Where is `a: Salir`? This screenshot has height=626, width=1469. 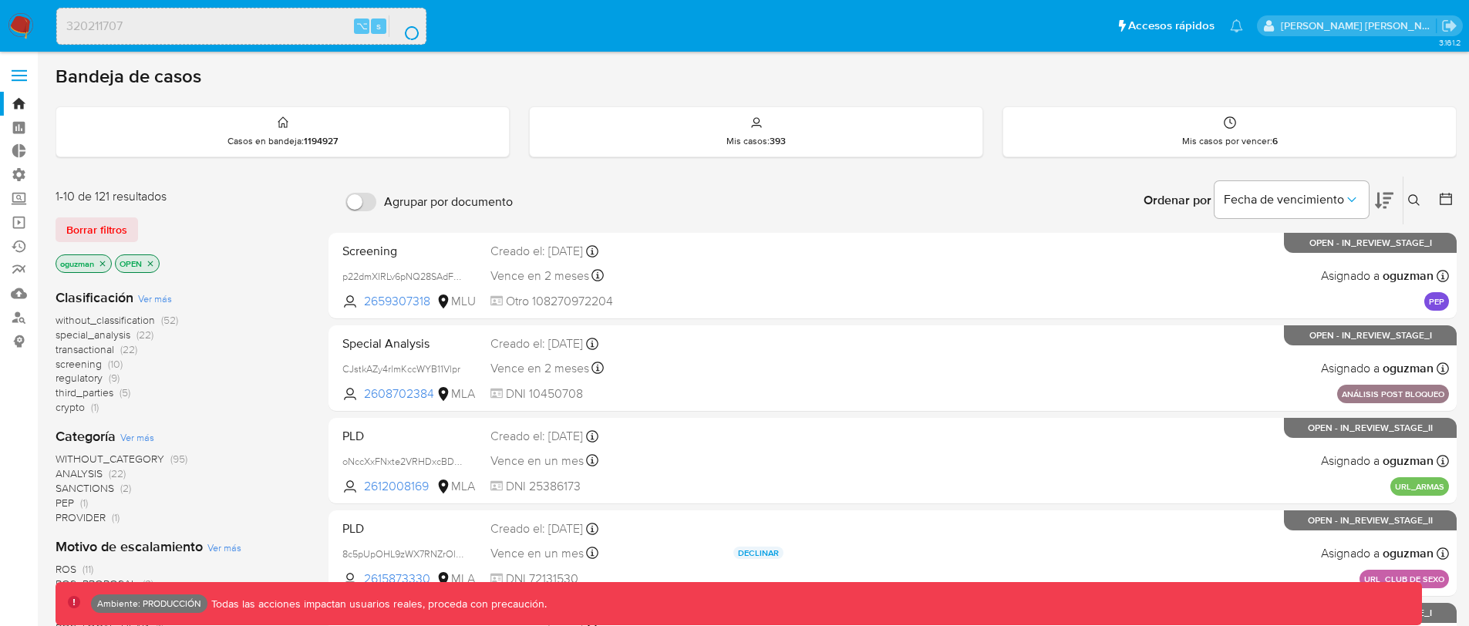
a: Salir is located at coordinates (1449, 25).